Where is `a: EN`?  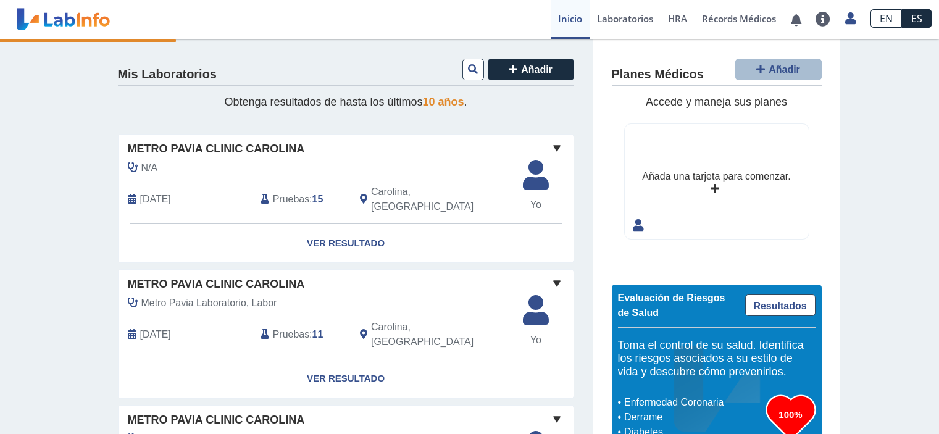
a: EN is located at coordinates (886, 19).